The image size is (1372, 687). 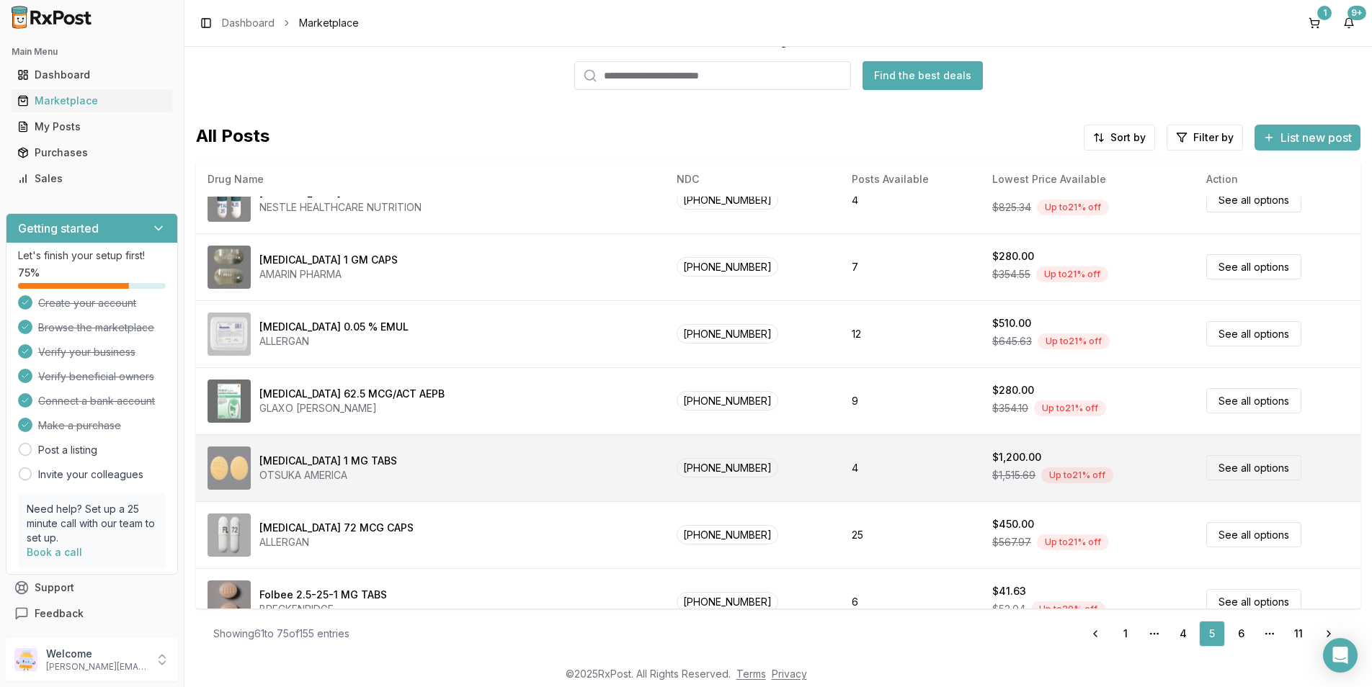 What do you see at coordinates (91, 75) in the screenshot?
I see `div: Dashboard` at bounding box center [91, 75].